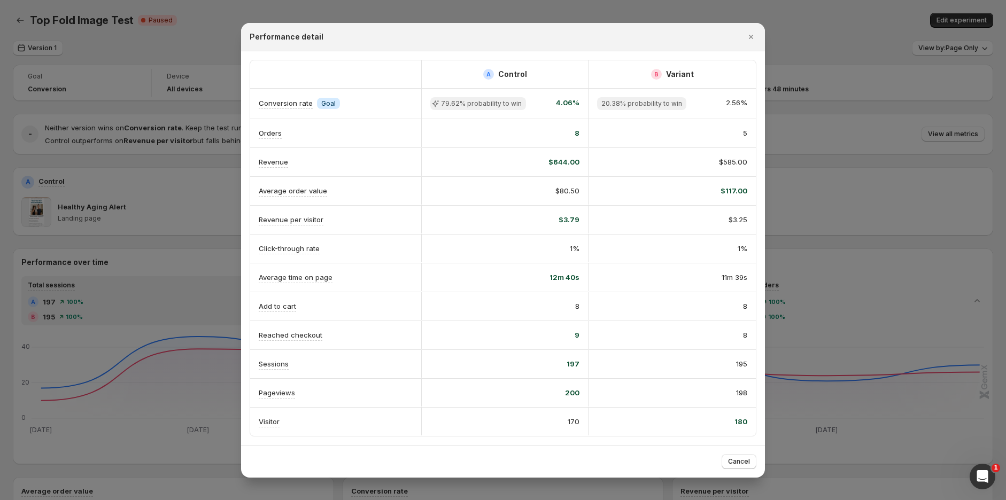 The image size is (1006, 500). Describe the element at coordinates (273, 162) in the screenshot. I see `p: Revenue` at that location.